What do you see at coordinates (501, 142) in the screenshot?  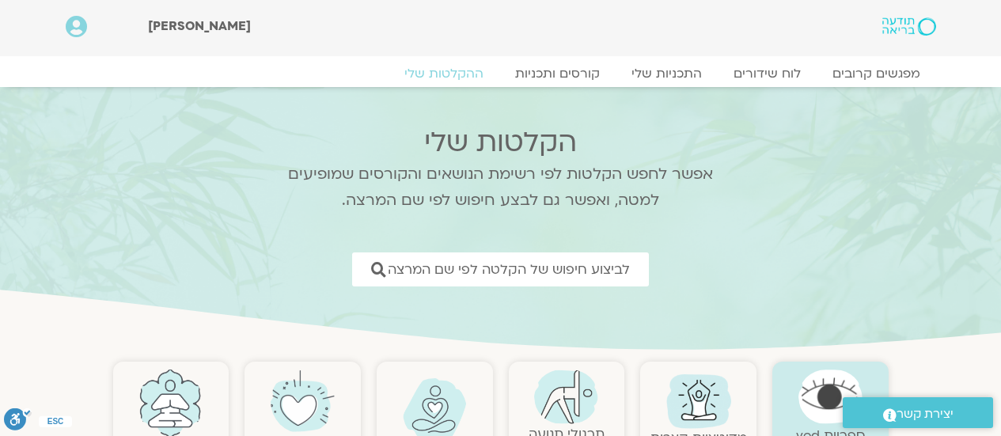 I see `h2: הקלטות שלי` at bounding box center [501, 142].